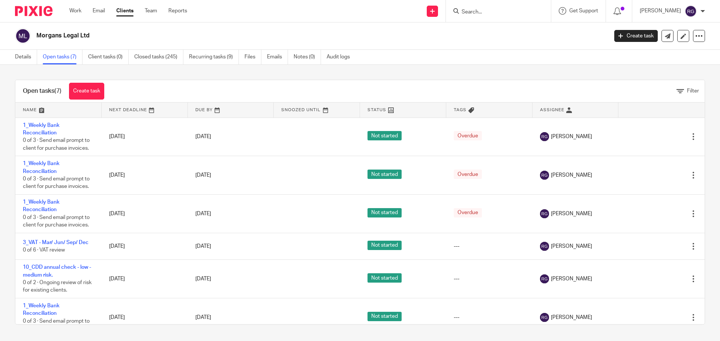 Image resolution: width=720 pixels, height=341 pixels. I want to click on span: Snoozed Until, so click(301, 110).